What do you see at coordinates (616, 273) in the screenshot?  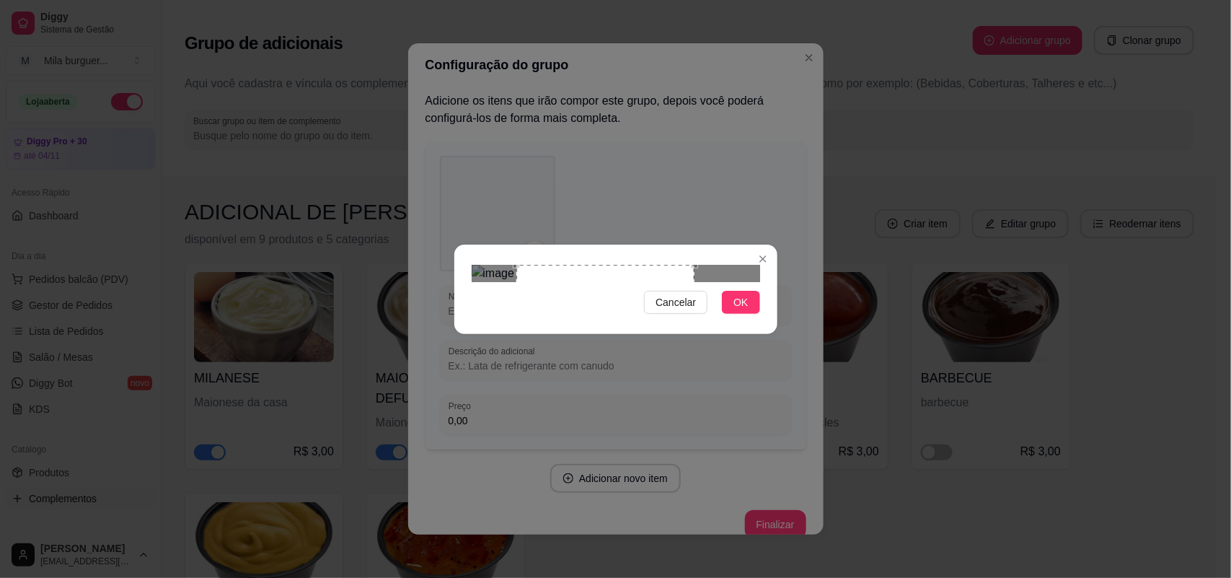 I see `img: image` at bounding box center [616, 273].